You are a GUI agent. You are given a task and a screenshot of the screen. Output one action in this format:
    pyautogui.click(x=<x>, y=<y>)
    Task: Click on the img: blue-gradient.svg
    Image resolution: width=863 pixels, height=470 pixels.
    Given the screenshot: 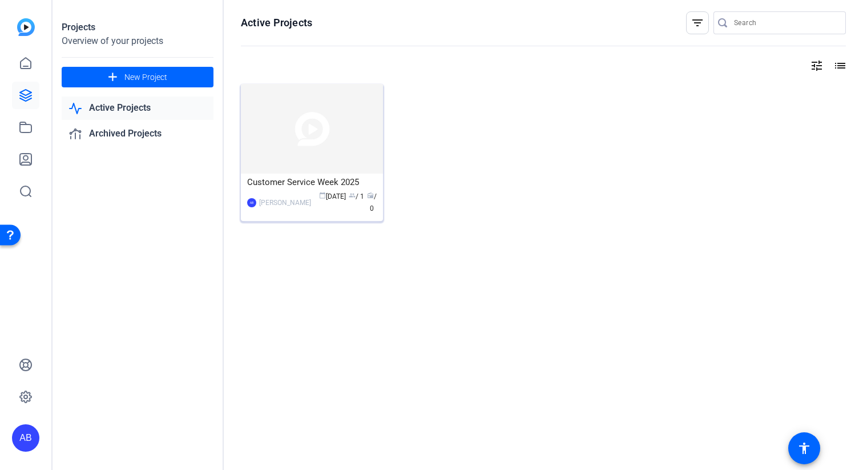 What is the action you would take?
    pyautogui.click(x=26, y=27)
    